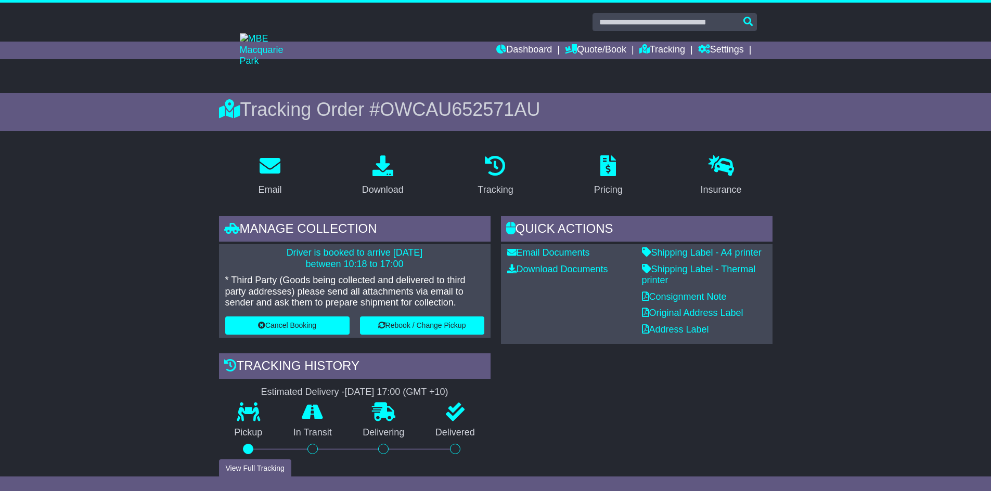 The height and width of the screenshot is (491, 991). Describe the element at coordinates (698, 275) in the screenshot. I see `a: Shipping Label - Thermal printer` at that location.